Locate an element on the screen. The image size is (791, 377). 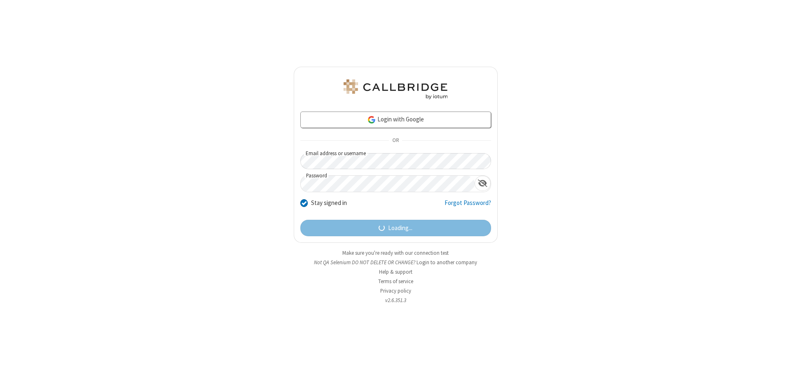
img: google-icon.png is located at coordinates (372, 120).